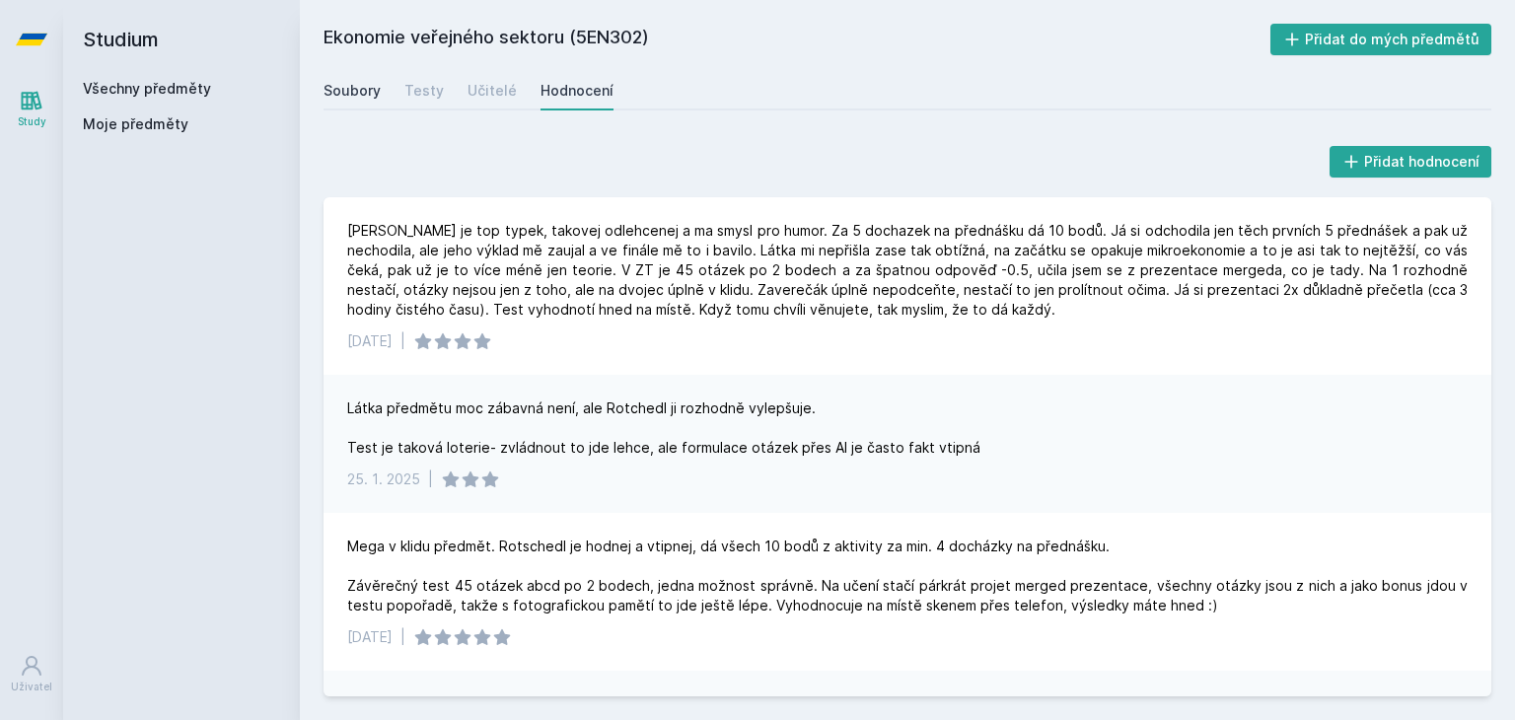  I want to click on a: Hodnocení, so click(577, 91).